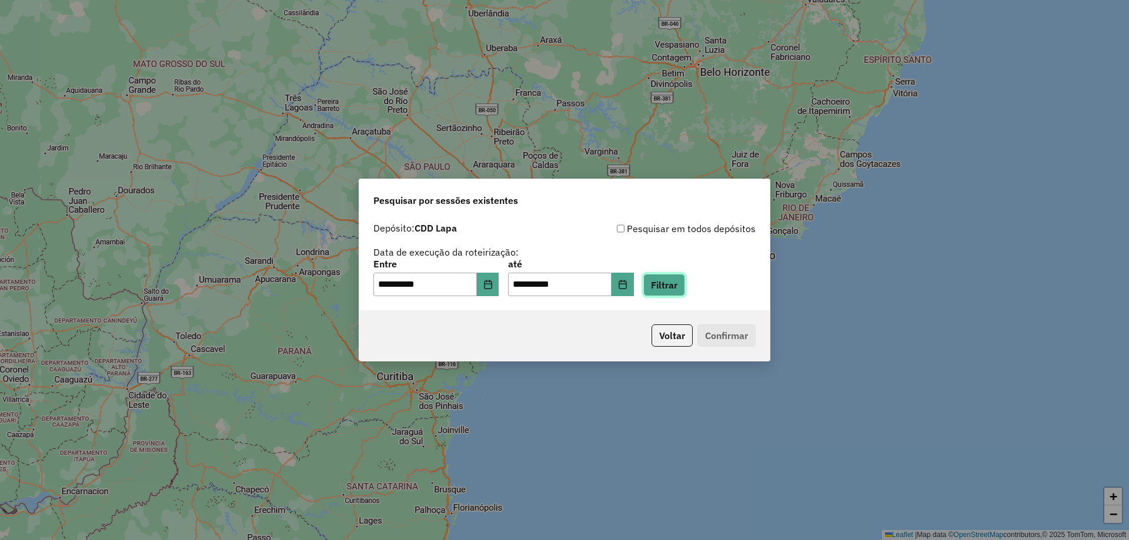  I want to click on button: Filtrar, so click(664, 285).